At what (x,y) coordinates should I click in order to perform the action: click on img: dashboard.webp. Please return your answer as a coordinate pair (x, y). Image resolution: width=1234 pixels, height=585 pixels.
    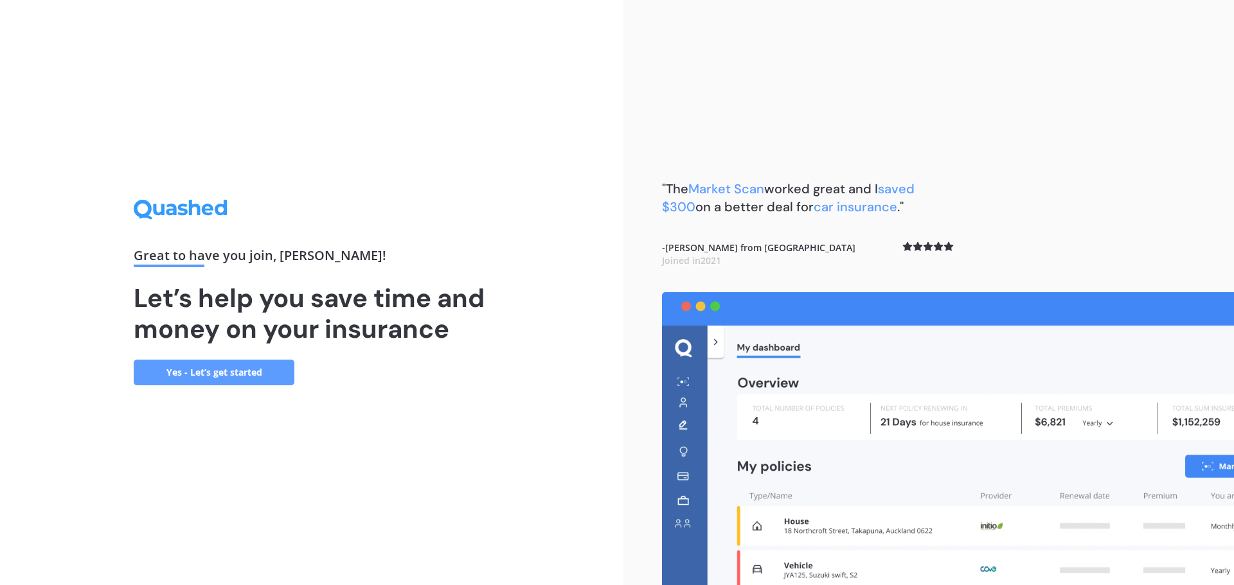
    Looking at the image, I should click on (948, 439).